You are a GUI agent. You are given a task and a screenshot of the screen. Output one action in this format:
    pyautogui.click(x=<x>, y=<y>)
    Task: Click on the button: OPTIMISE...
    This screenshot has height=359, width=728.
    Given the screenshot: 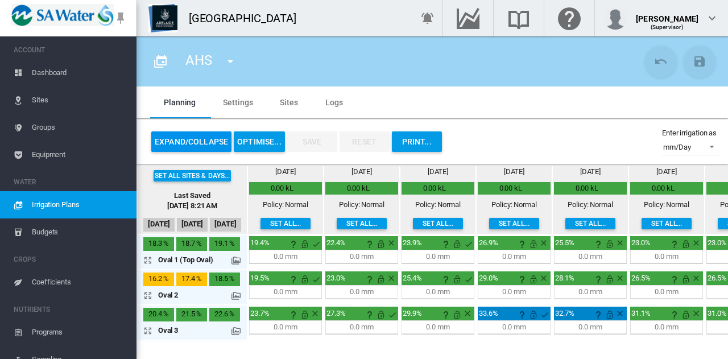 What is the action you would take?
    pyautogui.click(x=259, y=142)
    